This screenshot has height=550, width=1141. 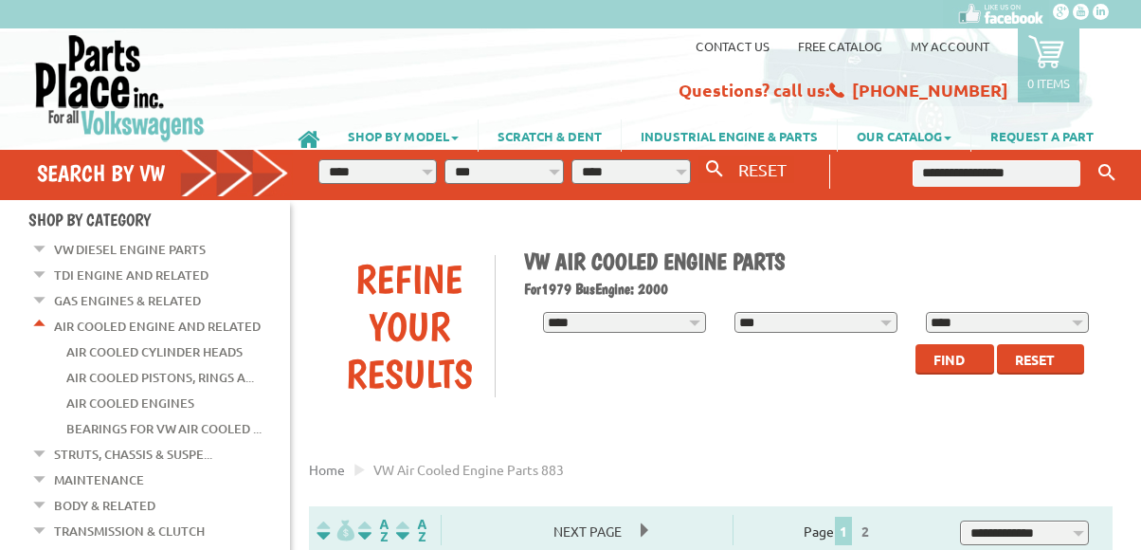 I want to click on span: Next Page, so click(x=588, y=531).